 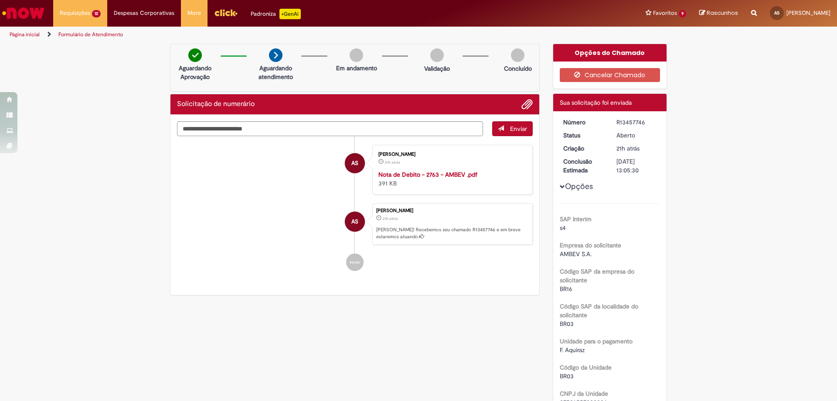 I want to click on span: Enviar, so click(x=518, y=129).